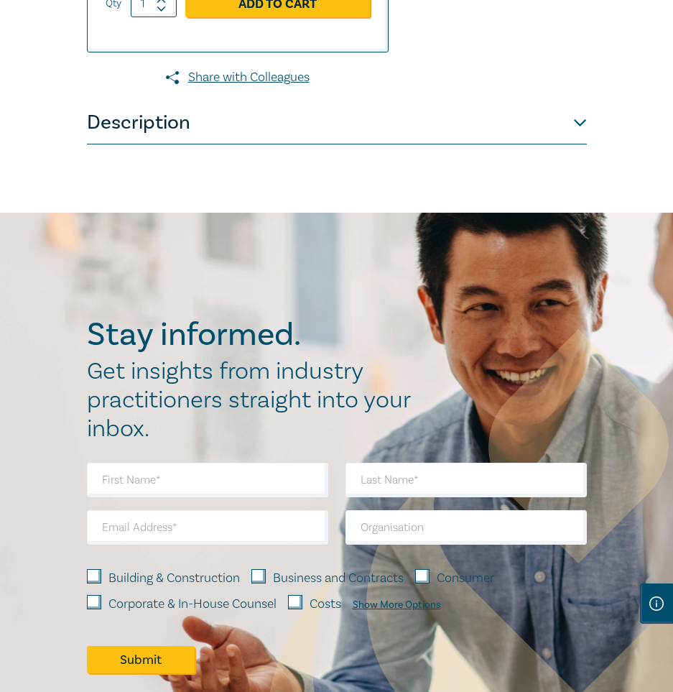  Describe the element at coordinates (238, 78) in the screenshot. I see `a: Share with Colleagues` at that location.